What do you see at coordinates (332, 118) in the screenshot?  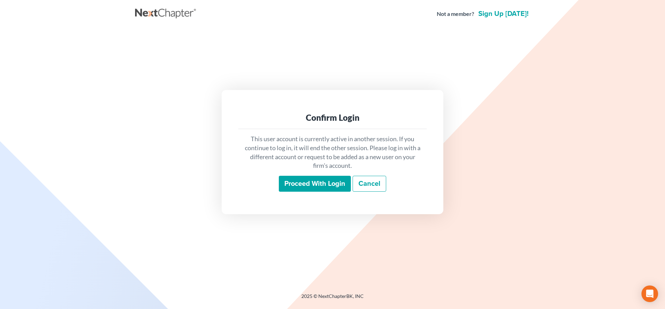 I see `div: Confirm Login` at bounding box center [332, 118].